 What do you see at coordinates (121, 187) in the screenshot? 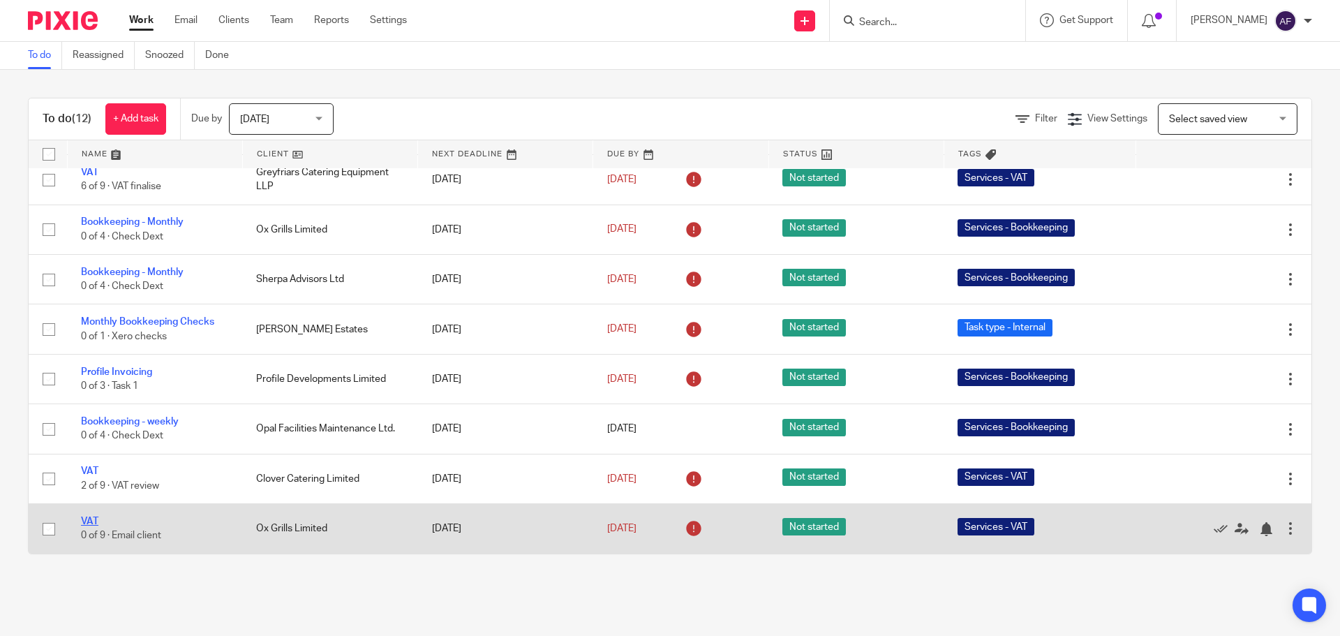
I see `span: 6 of 9 · VAT finalise` at bounding box center [121, 187].